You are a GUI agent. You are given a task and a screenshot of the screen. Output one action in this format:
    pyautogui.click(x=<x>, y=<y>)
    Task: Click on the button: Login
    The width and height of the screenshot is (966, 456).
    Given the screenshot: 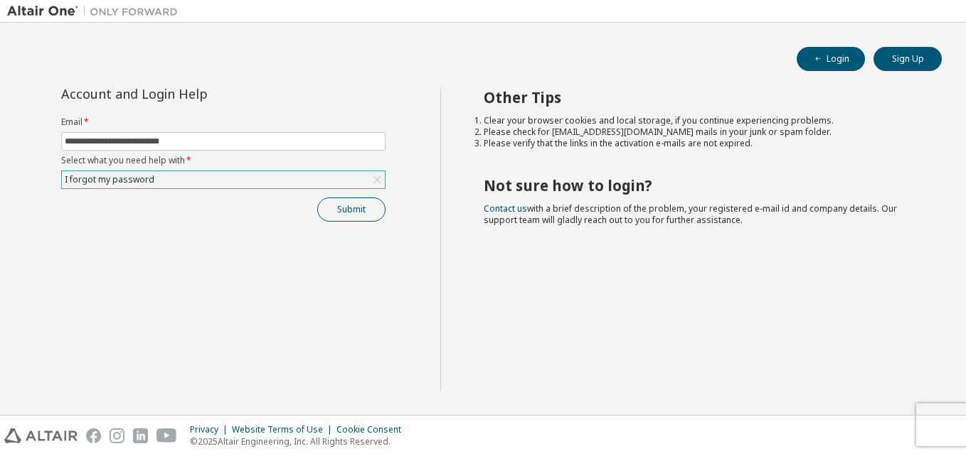 What is the action you would take?
    pyautogui.click(x=830, y=59)
    